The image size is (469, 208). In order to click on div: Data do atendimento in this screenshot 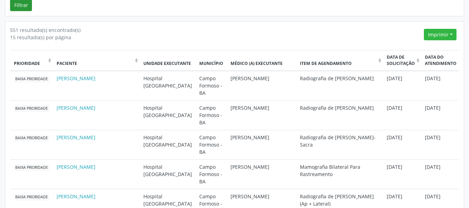, I will do `click(441, 60)`.